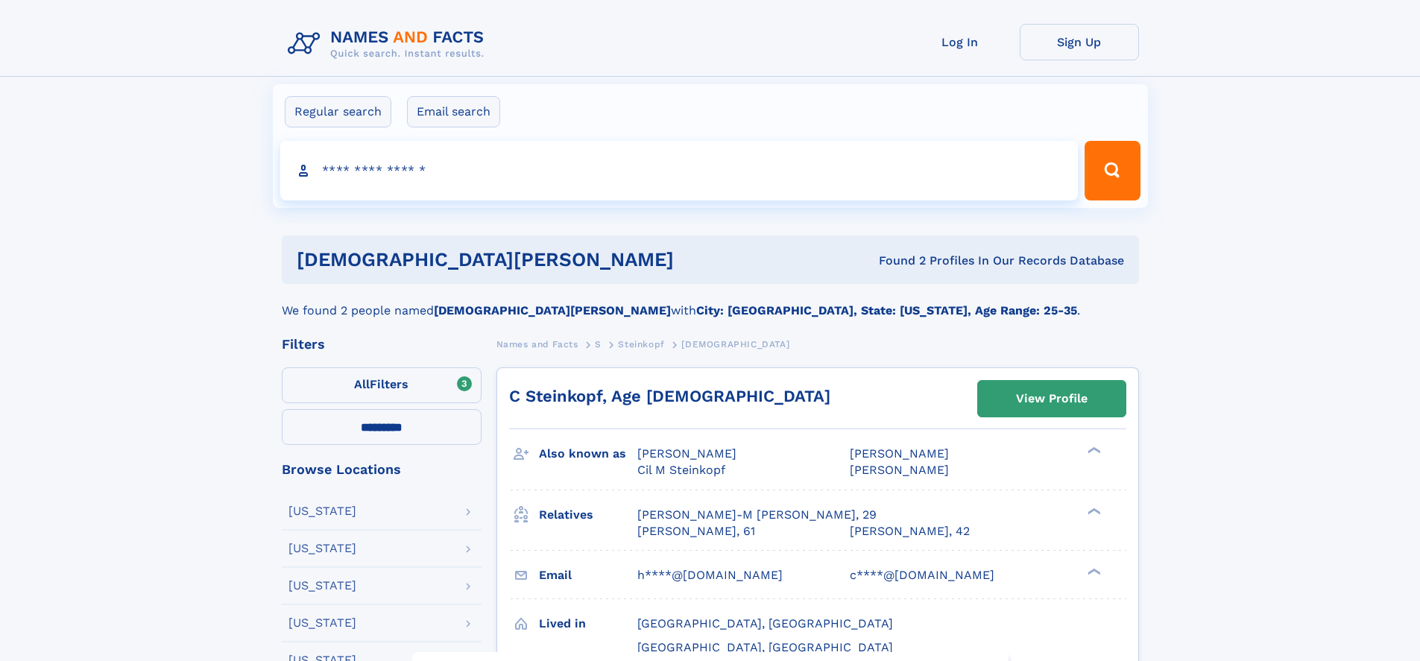 Image resolution: width=1420 pixels, height=661 pixels. I want to click on div: We found 2 people named with ., so click(710, 302).